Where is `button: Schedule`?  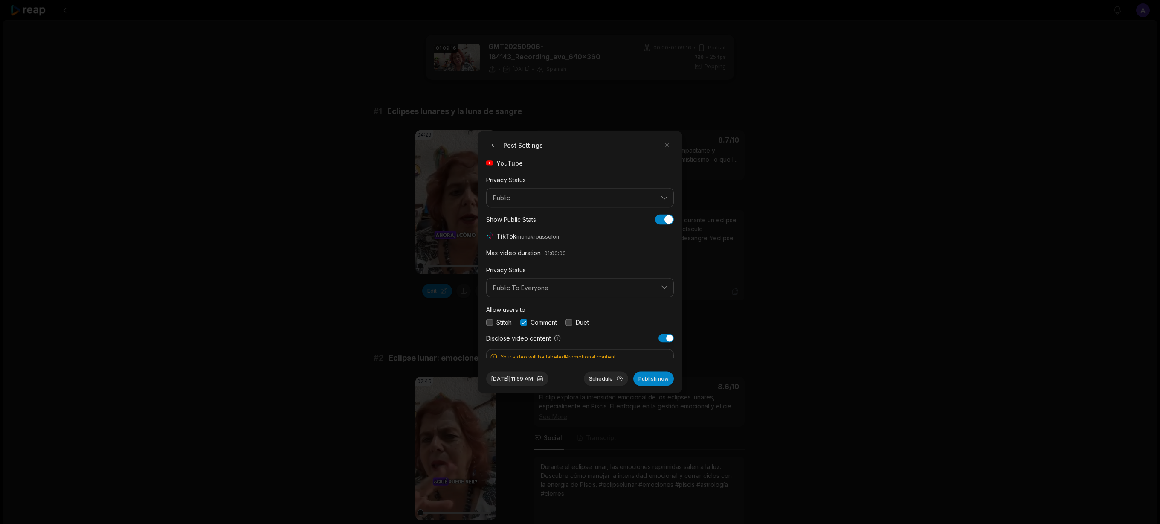
button: Schedule is located at coordinates (606, 379).